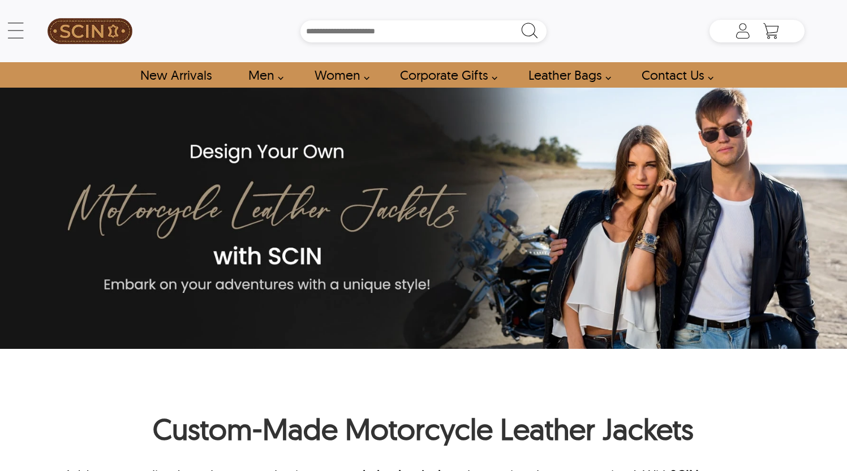  What do you see at coordinates (90, 31) in the screenshot?
I see `img: SCIN` at bounding box center [90, 31].